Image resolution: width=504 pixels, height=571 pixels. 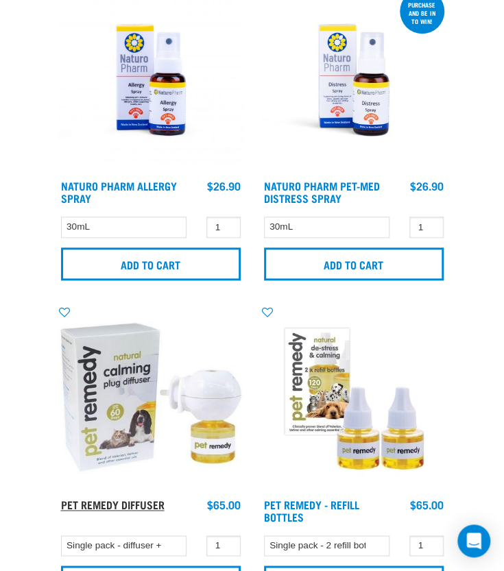 I want to click on img: Pet Remedy, so click(x=151, y=398).